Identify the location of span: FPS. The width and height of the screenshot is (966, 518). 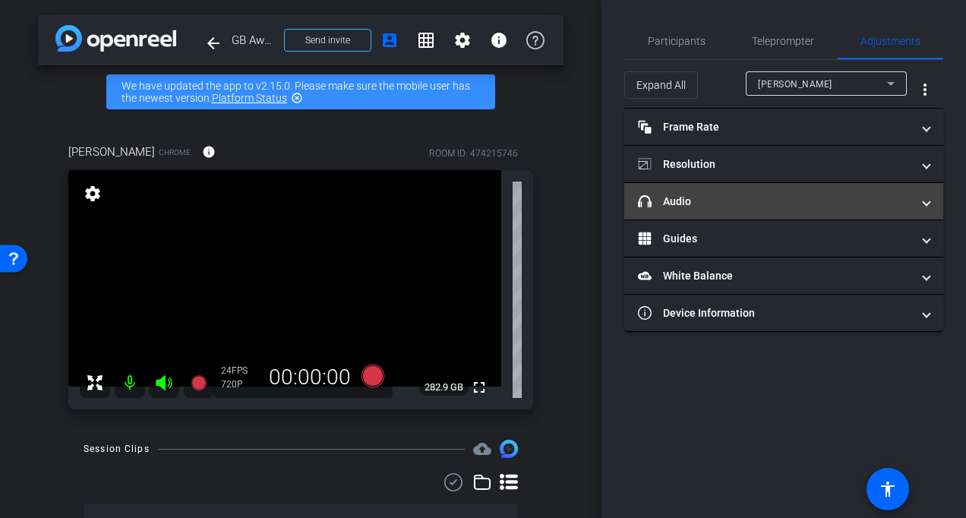
(239, 371).